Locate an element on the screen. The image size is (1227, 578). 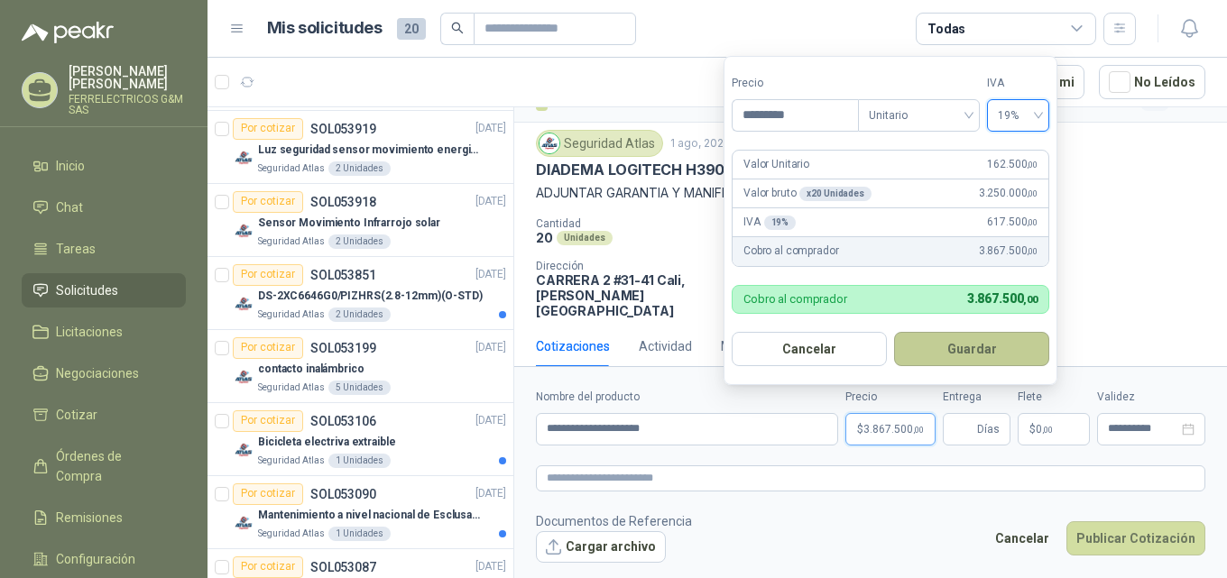
p: Valor bruto is located at coordinates (808, 193).